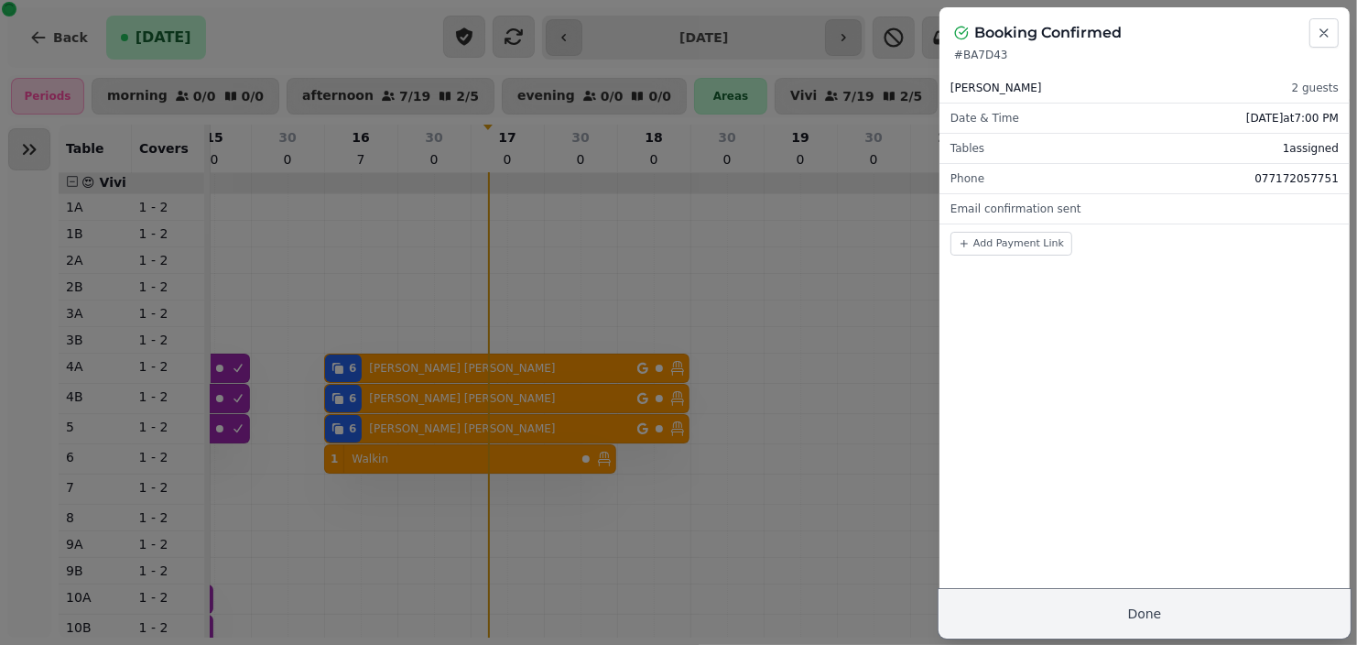  I want to click on span: 1 assigned, so click(1310, 148).